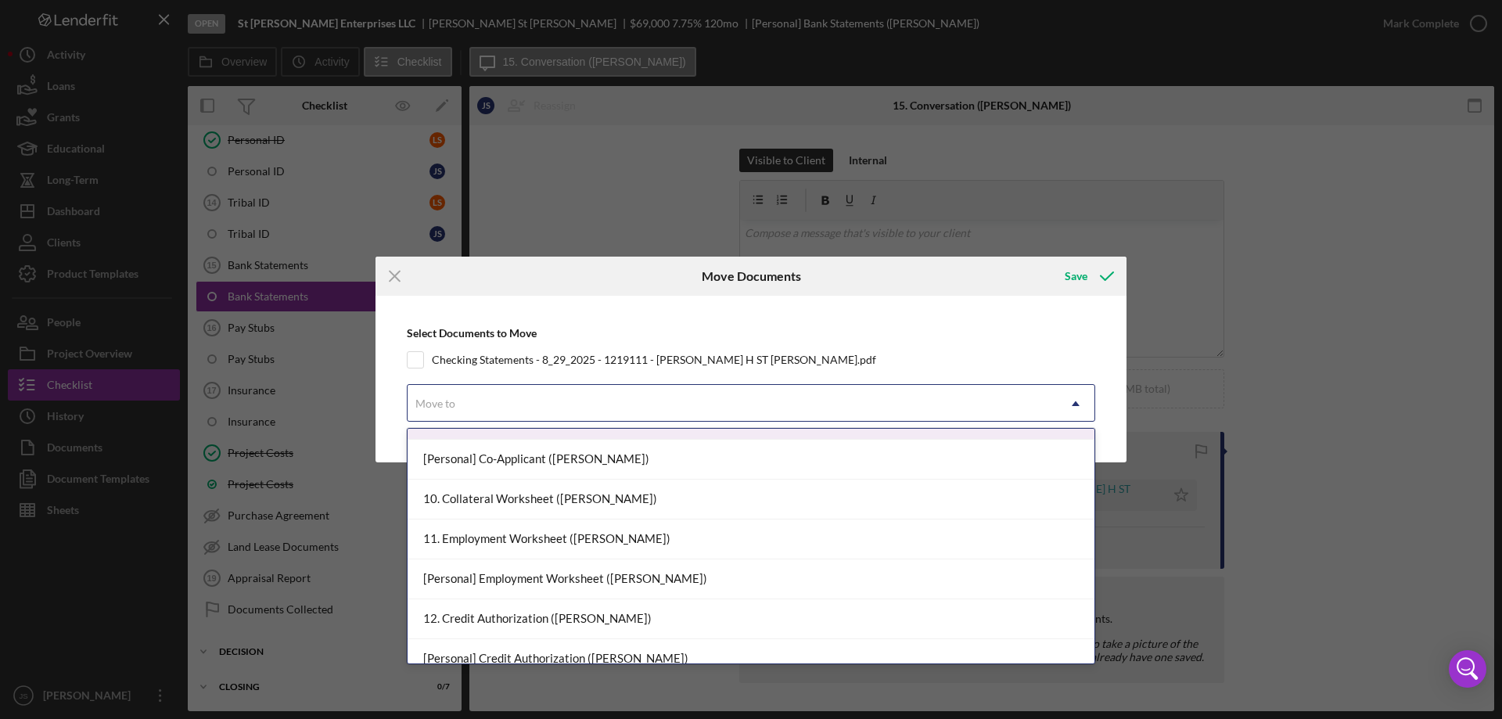 This screenshot has width=1502, height=719. Describe the element at coordinates (1087, 276) in the screenshot. I see `button: Save` at that location.